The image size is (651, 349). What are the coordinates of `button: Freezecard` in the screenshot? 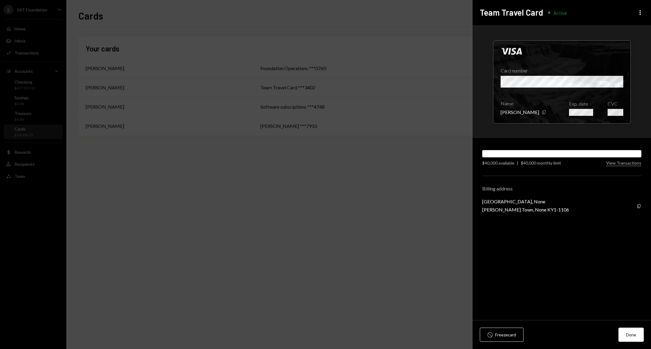 It's located at (501, 335).